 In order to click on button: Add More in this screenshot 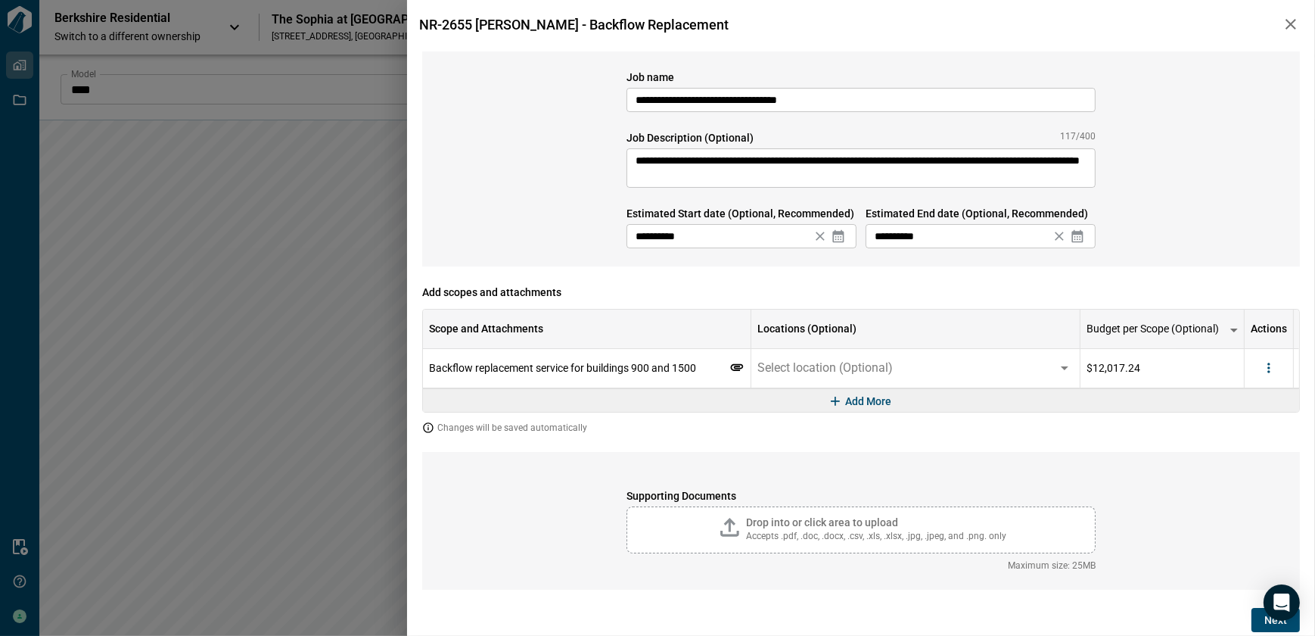, I will do `click(861, 401)`.